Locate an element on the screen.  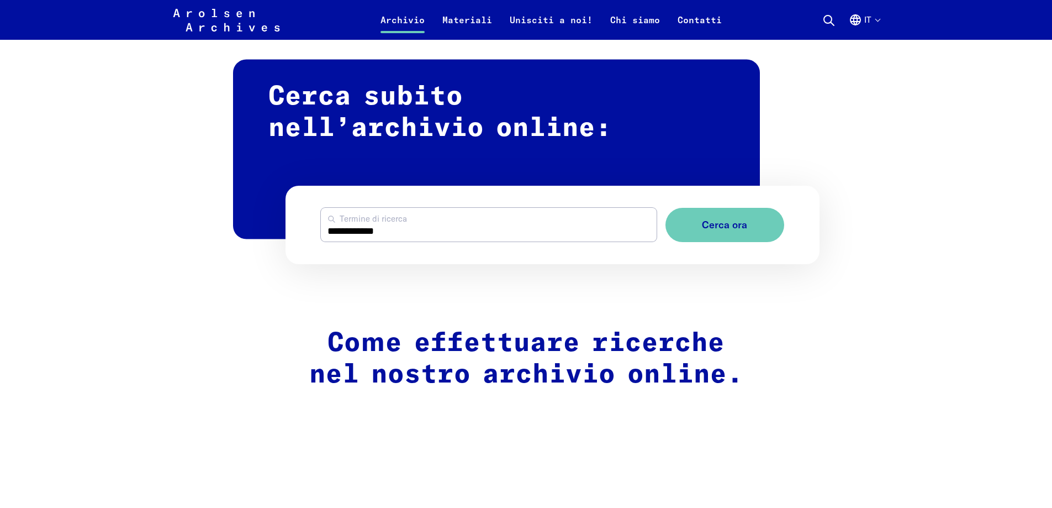
button: Cerca ora is located at coordinates (725, 225).